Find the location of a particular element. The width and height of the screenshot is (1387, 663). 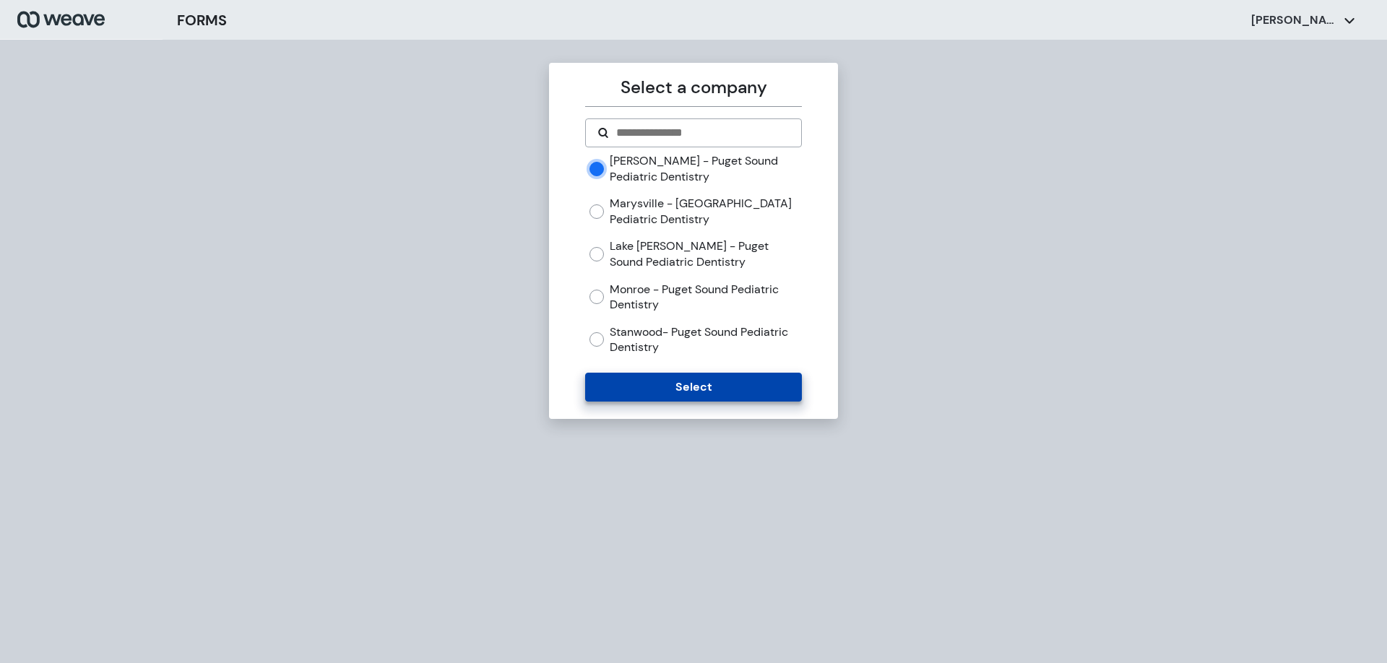

h3: FORMS is located at coordinates (202, 20).